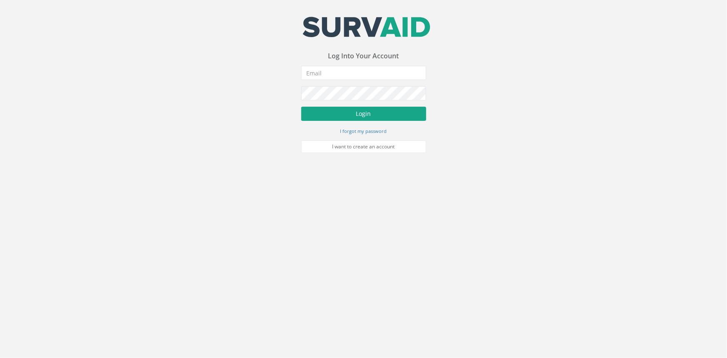  I want to click on button: Login, so click(364, 114).